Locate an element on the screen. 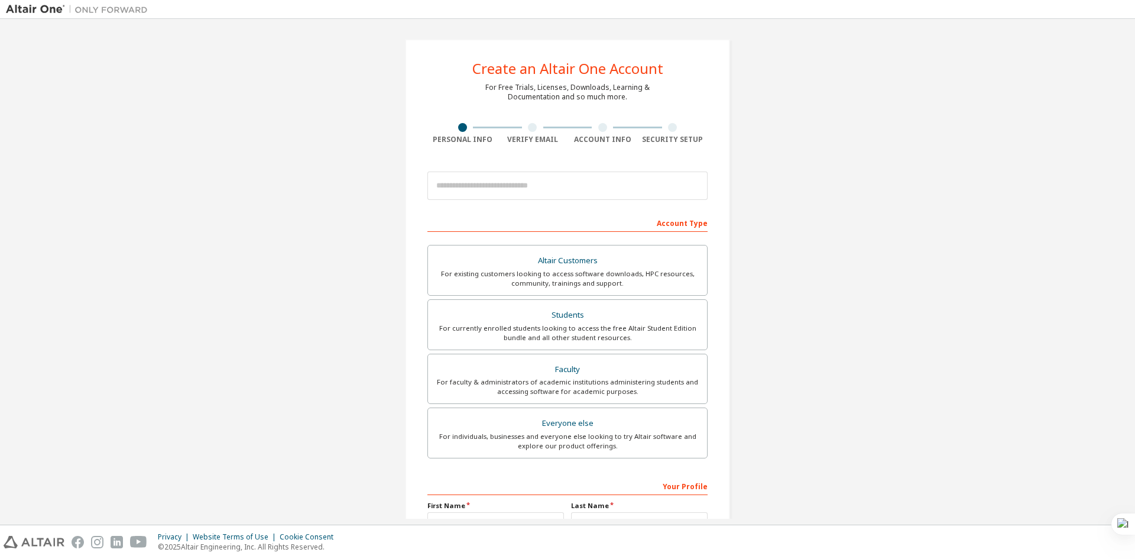  div: Create an Altair One Account is located at coordinates (567, 69).